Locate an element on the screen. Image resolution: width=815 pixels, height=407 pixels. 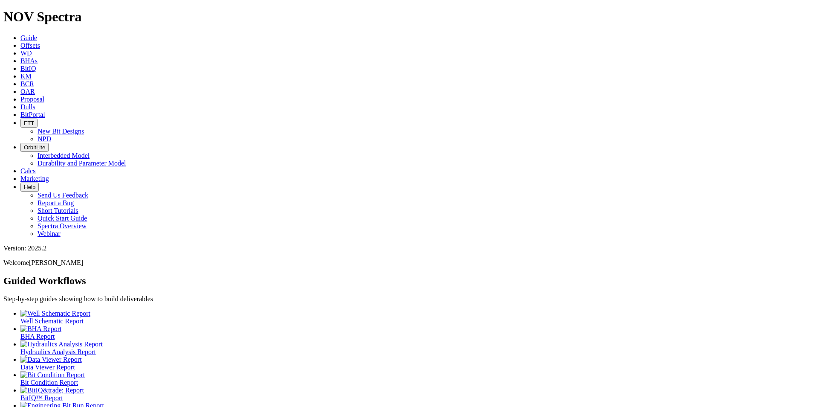
a: Interbedded Model is located at coordinates (64, 155).